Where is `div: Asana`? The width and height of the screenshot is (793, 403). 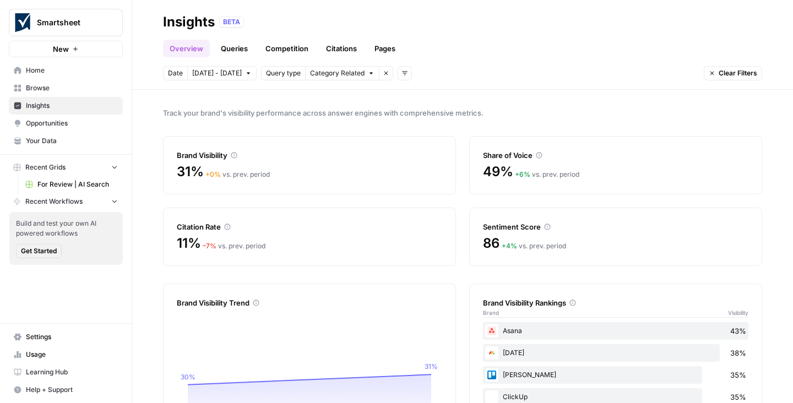
div: Asana is located at coordinates (616, 331).